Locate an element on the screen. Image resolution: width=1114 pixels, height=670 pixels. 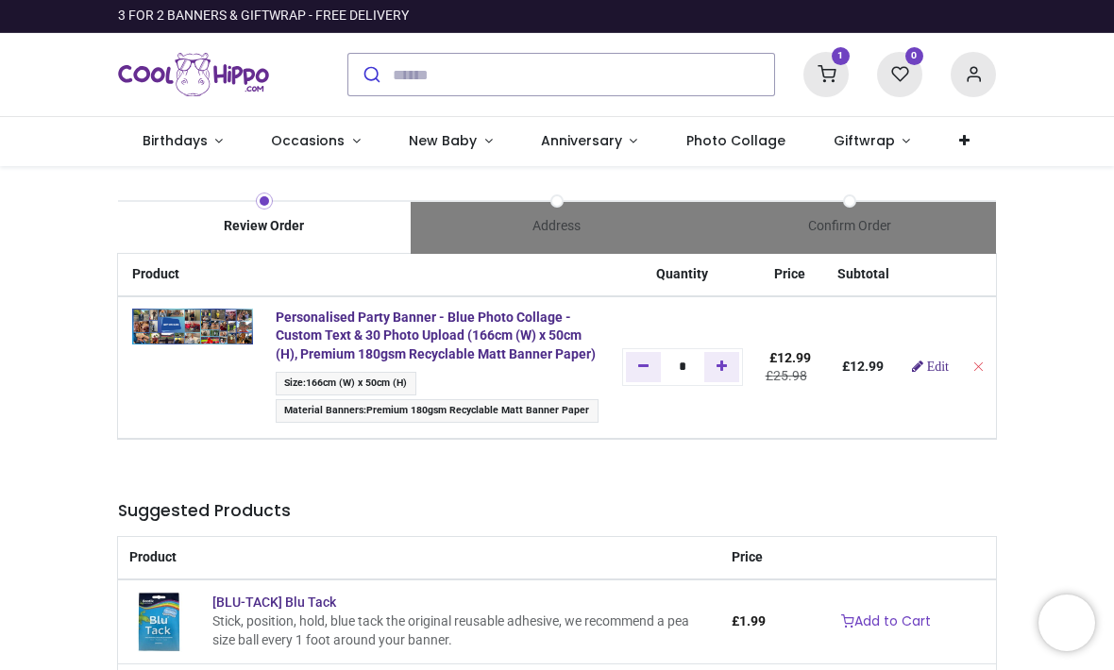
a: Remove one is located at coordinates (643, 367).